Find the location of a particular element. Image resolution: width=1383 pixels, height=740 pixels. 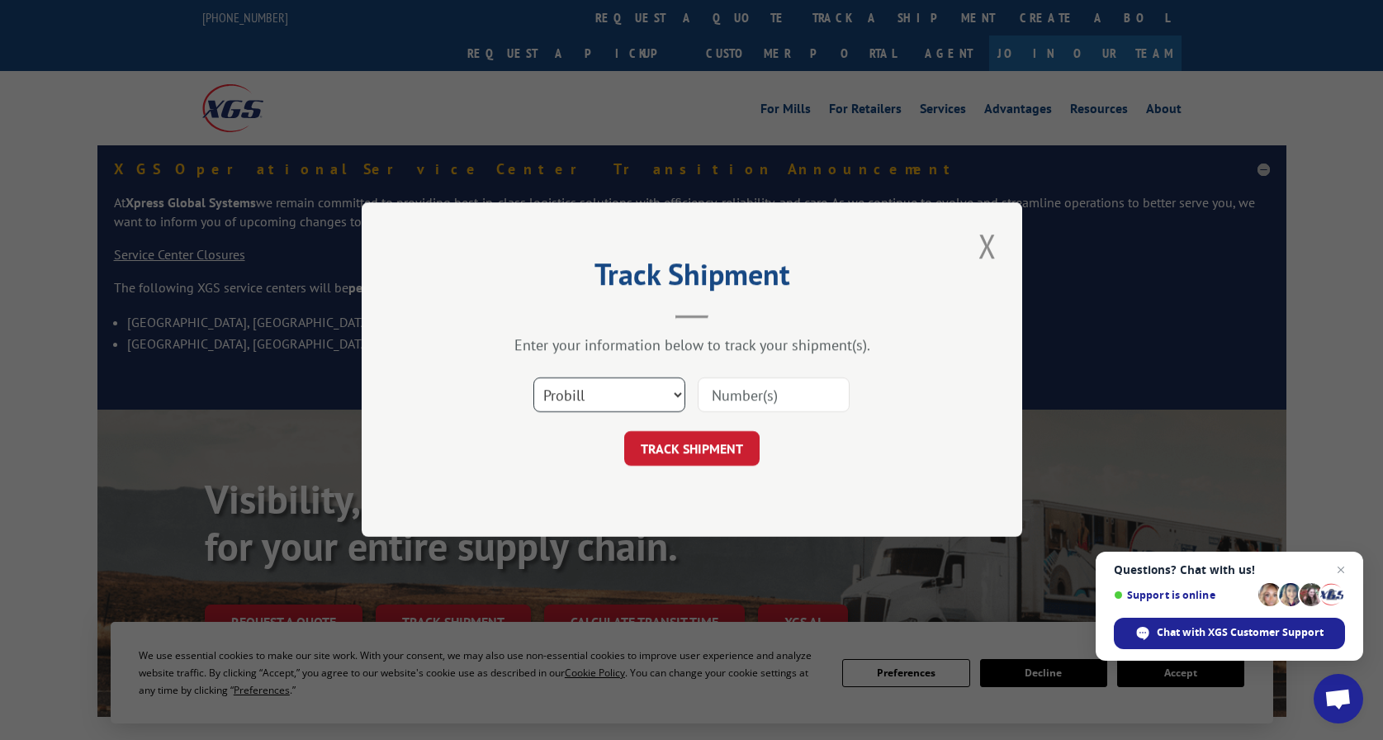

button: TRACK SHIPMENT is located at coordinates (692, 449).